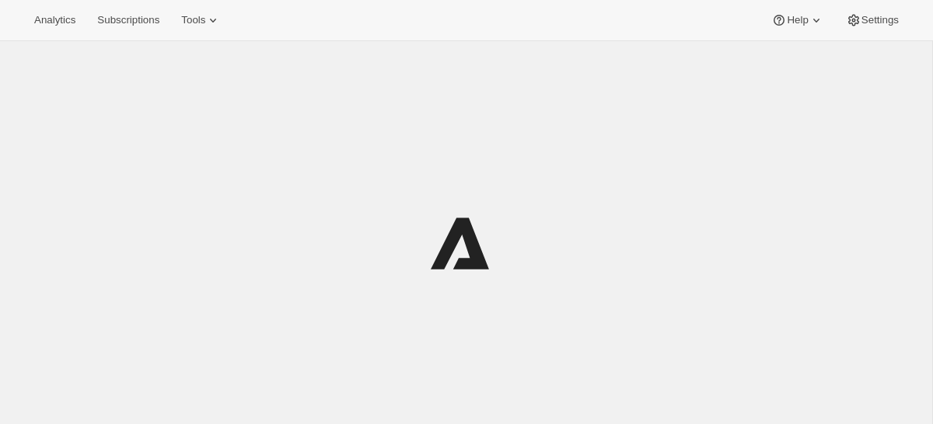  I want to click on span: Help, so click(797, 20).